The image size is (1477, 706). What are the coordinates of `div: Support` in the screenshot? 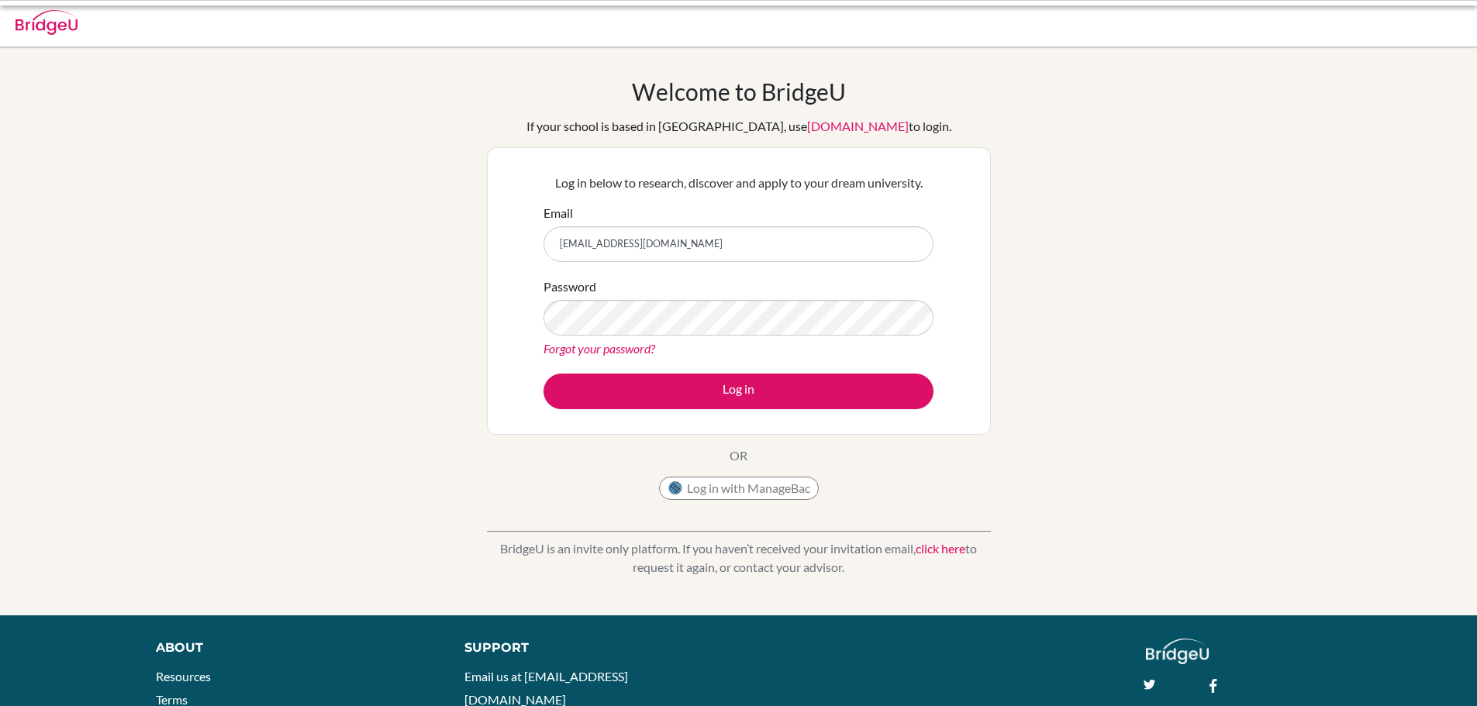 It's located at (592, 648).